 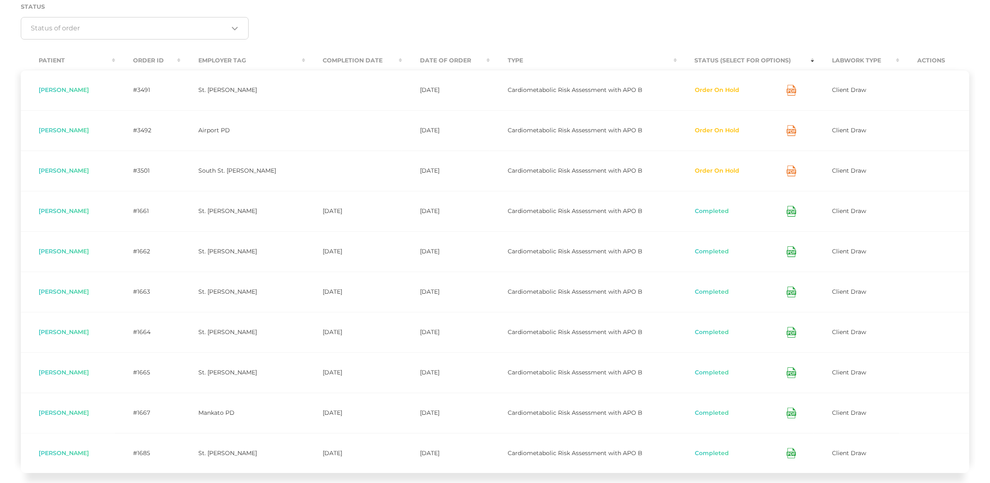 I want to click on td: #3491, so click(x=148, y=90).